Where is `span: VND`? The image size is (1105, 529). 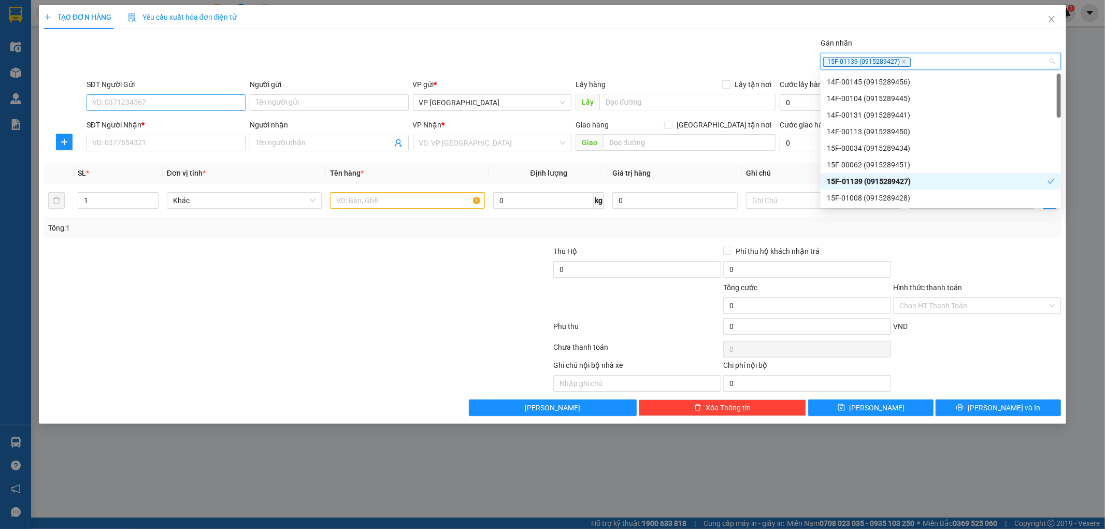 span: VND is located at coordinates (900, 326).